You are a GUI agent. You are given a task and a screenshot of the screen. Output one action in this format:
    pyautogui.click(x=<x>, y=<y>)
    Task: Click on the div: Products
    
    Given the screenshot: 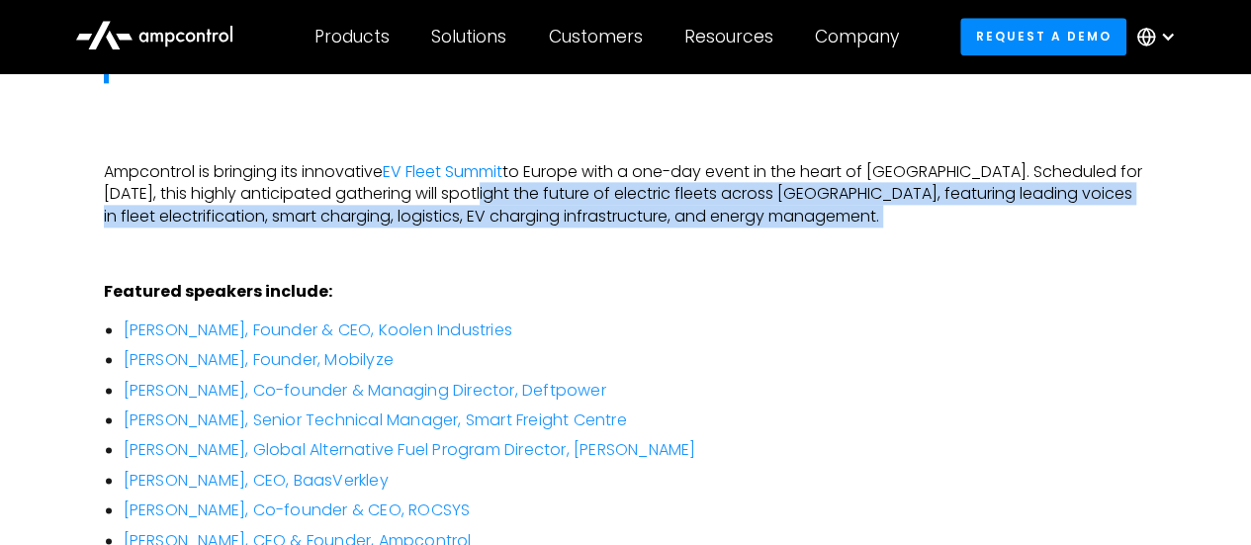 What is the action you would take?
    pyautogui.click(x=352, y=37)
    